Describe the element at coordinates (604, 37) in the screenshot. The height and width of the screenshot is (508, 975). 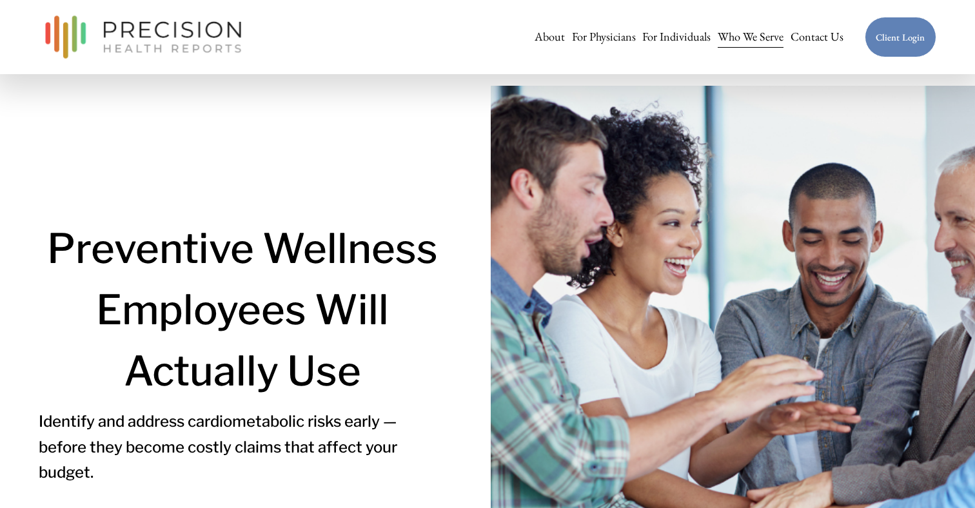
I see `a: For Physicians` at that location.